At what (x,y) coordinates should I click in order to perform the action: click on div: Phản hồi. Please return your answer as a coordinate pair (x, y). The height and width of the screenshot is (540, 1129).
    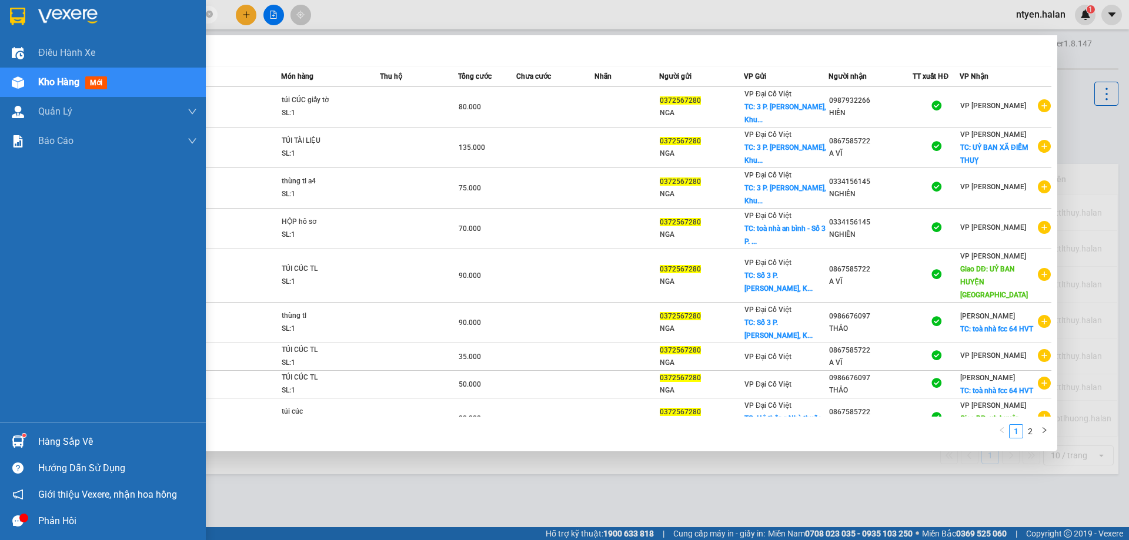
    Looking at the image, I should click on (118, 522).